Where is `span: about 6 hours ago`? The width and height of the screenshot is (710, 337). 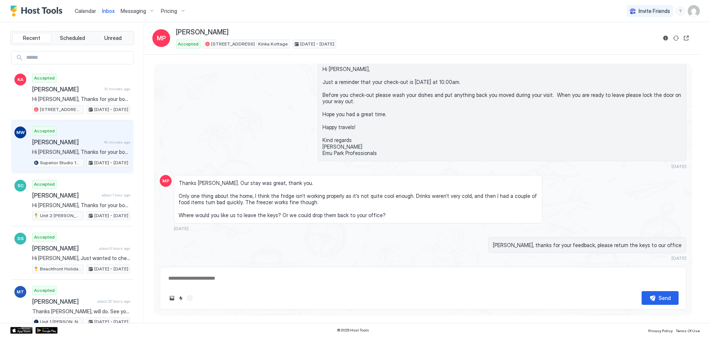
span: about 6 hours ago is located at coordinates (115, 248).